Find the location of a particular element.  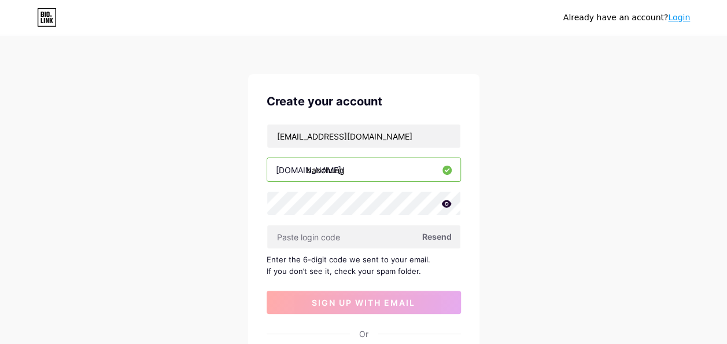

button: sign up with email is located at coordinates (364, 302).